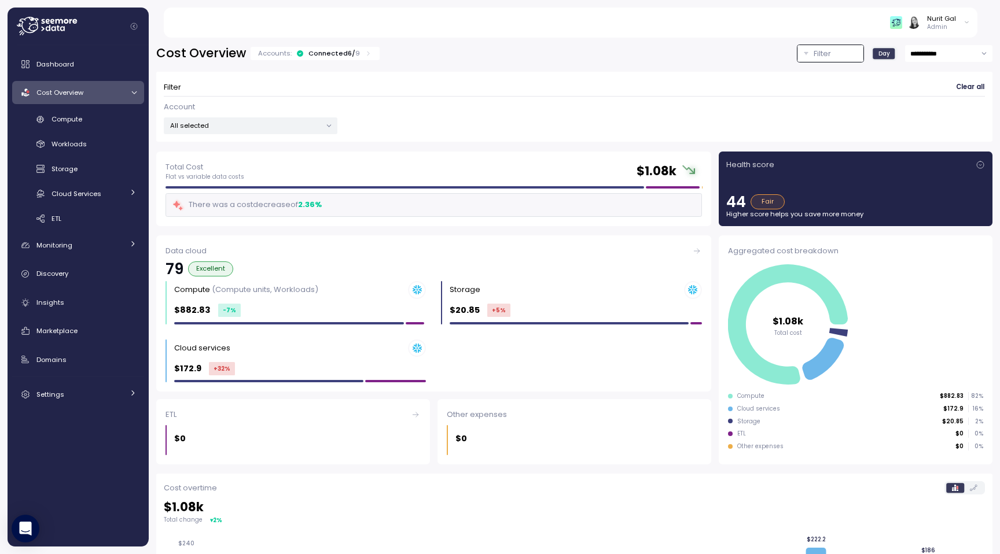  I want to click on div: Open Intercom Messenger, so click(25, 529).